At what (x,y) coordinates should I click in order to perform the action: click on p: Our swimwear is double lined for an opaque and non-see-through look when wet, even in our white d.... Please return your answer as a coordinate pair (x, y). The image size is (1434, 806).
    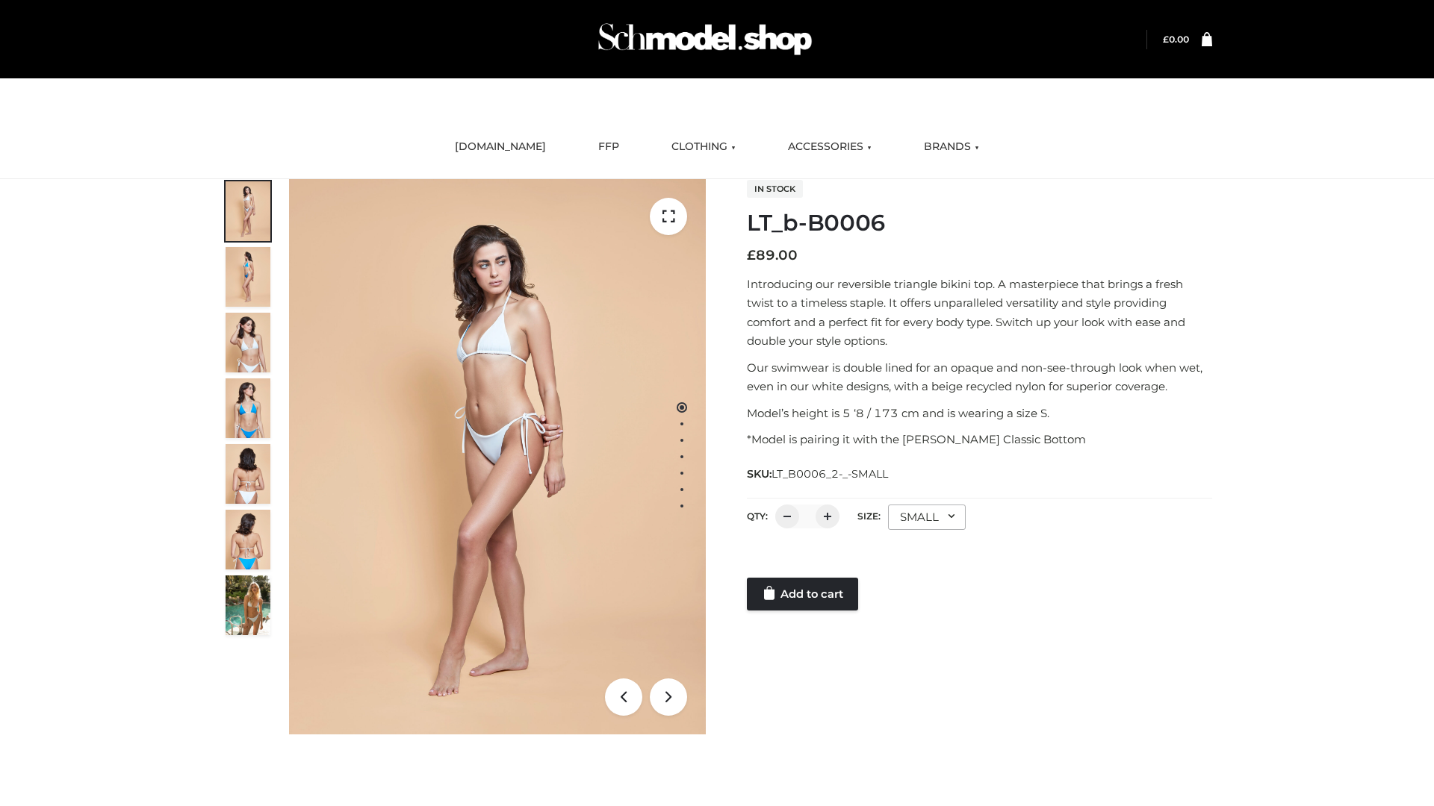
    Looking at the image, I should click on (979, 377).